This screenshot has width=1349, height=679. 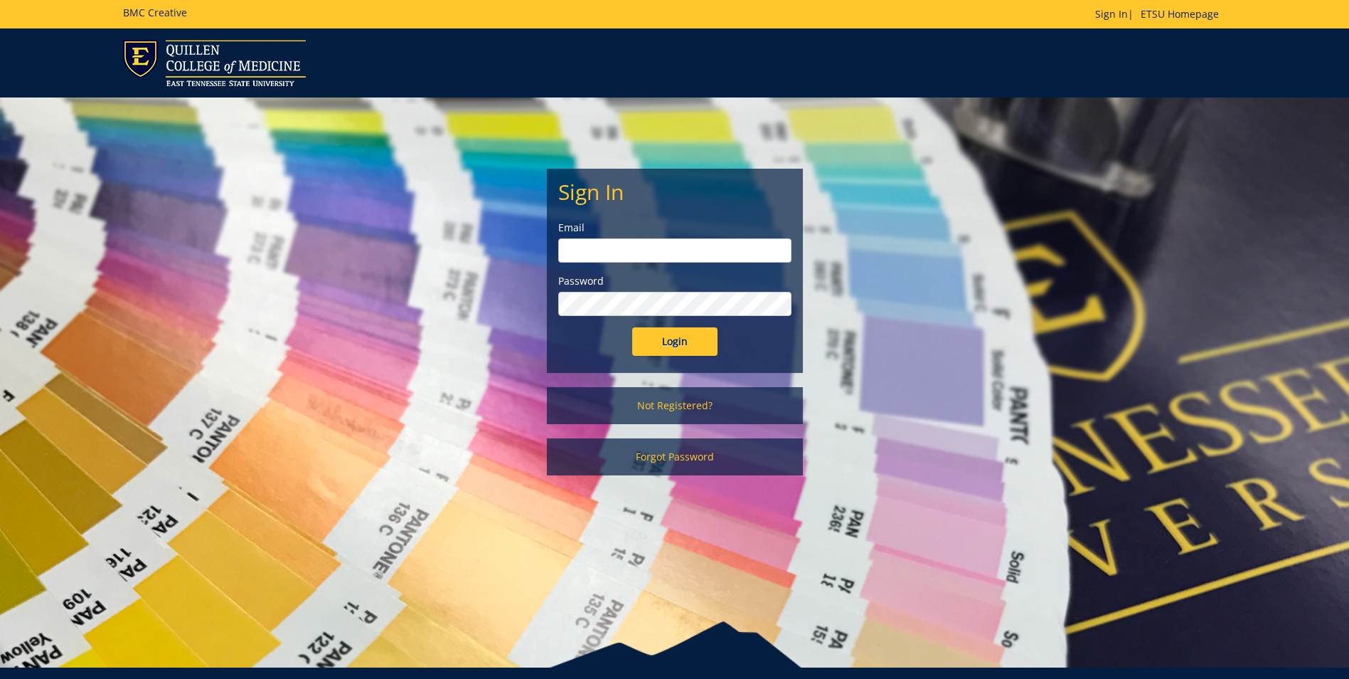 What do you see at coordinates (675, 405) in the screenshot?
I see `a: Not Registered?` at bounding box center [675, 405].